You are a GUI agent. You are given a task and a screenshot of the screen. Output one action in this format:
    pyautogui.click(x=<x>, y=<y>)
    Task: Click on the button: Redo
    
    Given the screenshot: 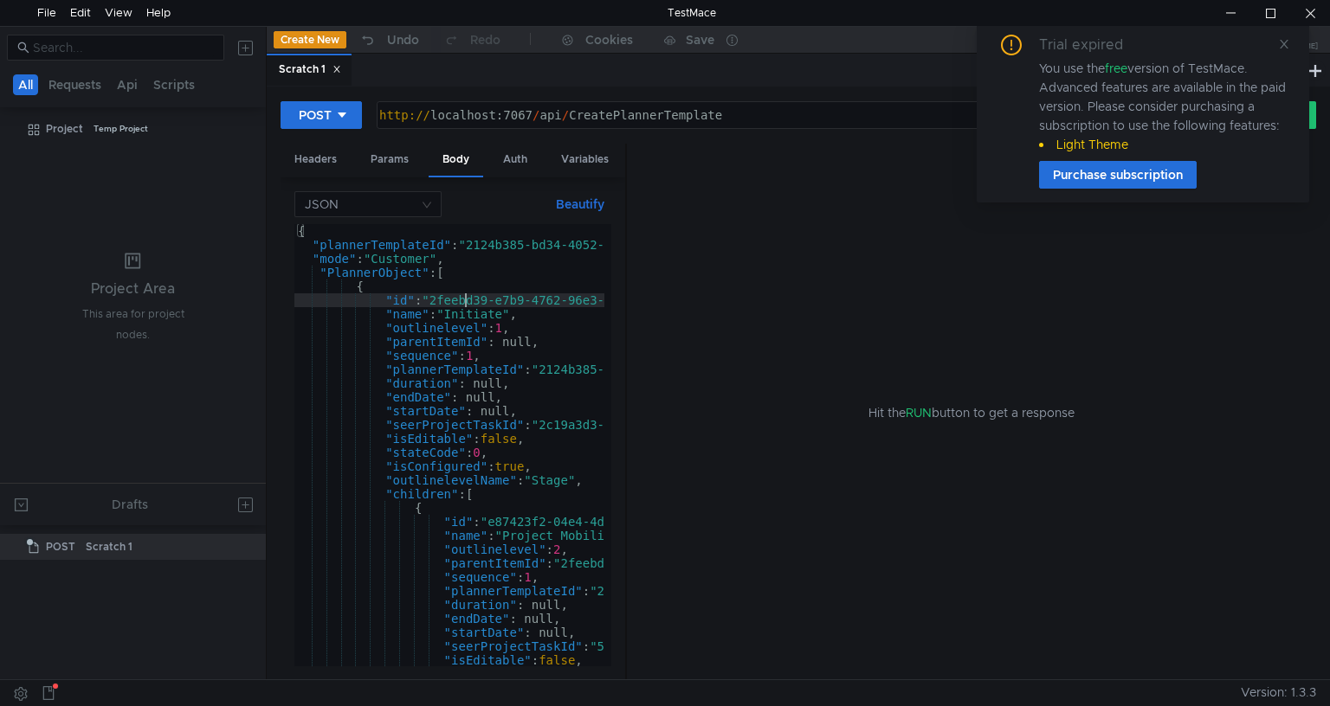 What is the action you would take?
    pyautogui.click(x=472, y=40)
    